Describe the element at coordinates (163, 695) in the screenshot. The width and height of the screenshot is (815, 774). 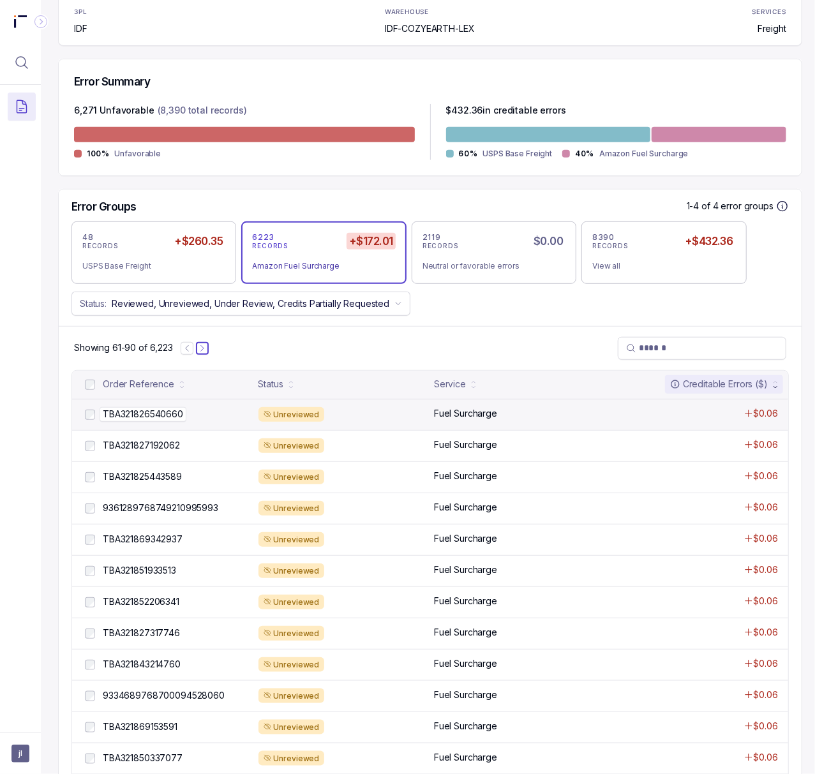
I see `p: 9334689768700094528060` at that location.